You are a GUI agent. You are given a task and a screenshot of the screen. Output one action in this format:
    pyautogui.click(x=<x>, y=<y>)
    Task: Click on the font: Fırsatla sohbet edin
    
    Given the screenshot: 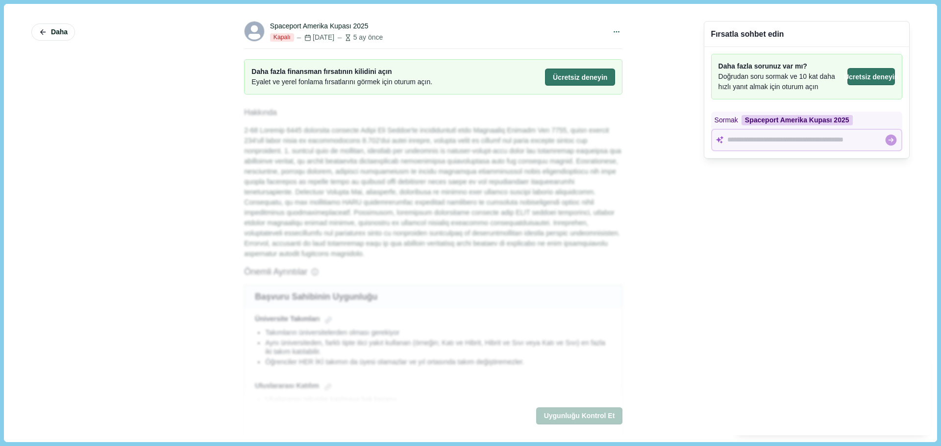 What is the action you would take?
    pyautogui.click(x=747, y=34)
    